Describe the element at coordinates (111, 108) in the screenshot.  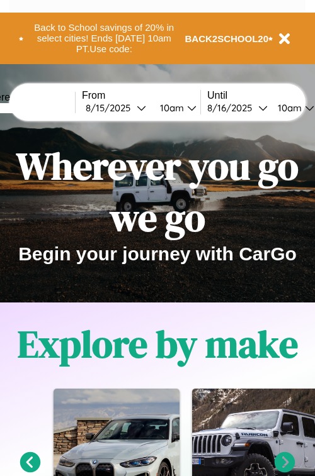
I see `div: 8 / 15 / 2025` at that location.